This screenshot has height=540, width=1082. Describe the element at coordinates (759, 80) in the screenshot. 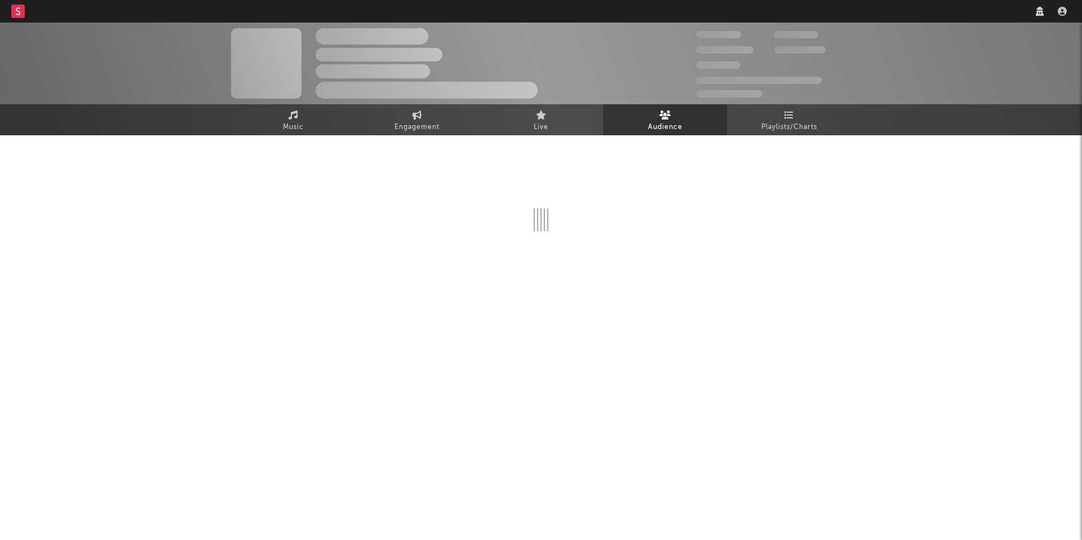

I see `span: 50.000.000 Monthly Listeners` at that location.